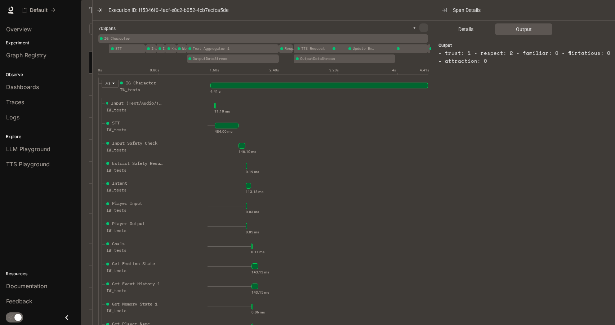 The height and width of the screenshot is (325, 615). What do you see at coordinates (465, 29) in the screenshot?
I see `button: Details` at bounding box center [465, 29].